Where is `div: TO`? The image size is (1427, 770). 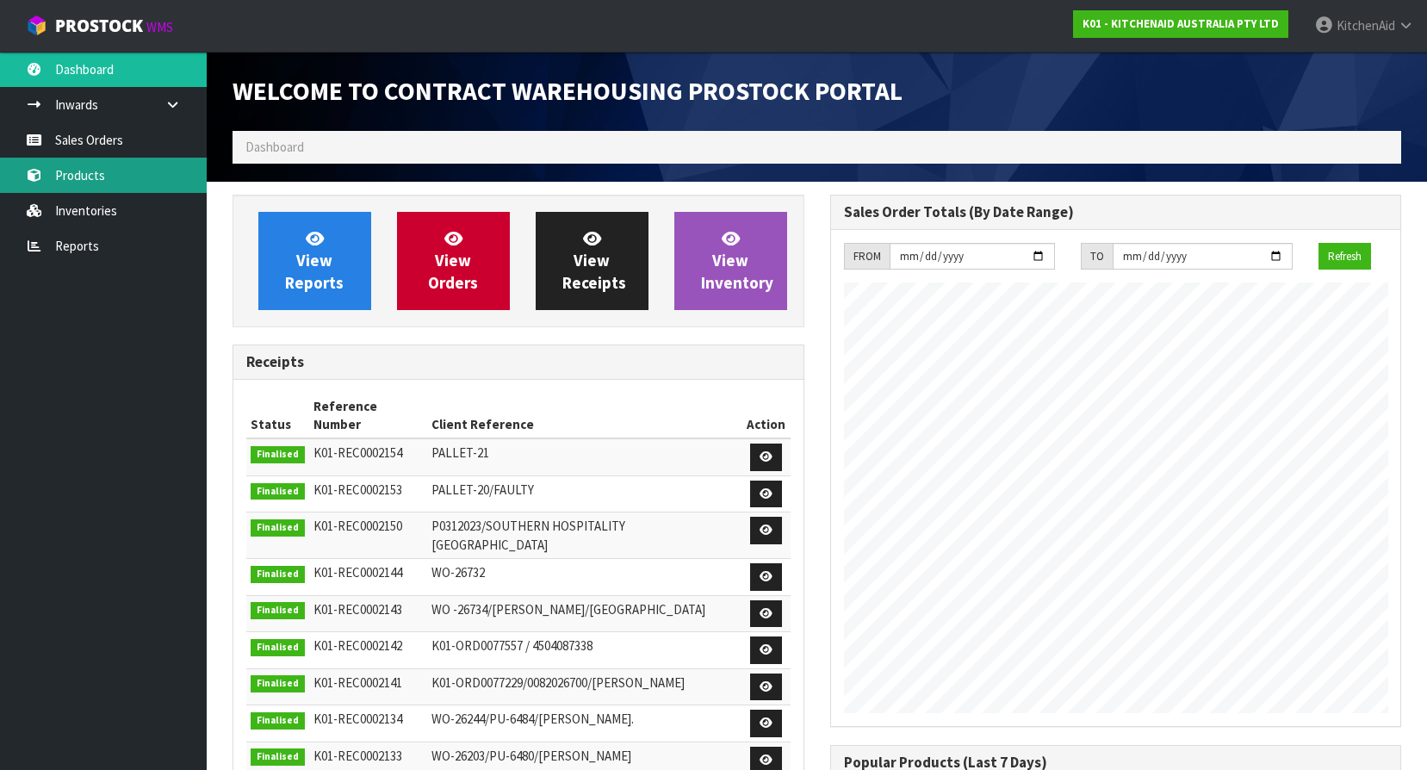 div: TO is located at coordinates (1096, 257).